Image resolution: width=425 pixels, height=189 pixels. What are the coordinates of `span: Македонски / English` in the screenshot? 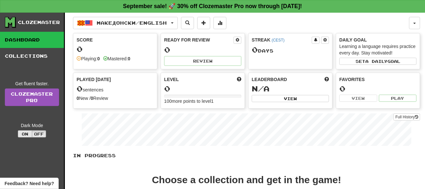 It's located at (132, 23).